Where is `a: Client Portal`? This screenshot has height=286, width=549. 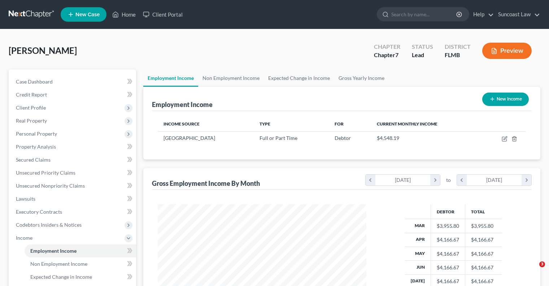
a: Client Portal is located at coordinates (163, 14).